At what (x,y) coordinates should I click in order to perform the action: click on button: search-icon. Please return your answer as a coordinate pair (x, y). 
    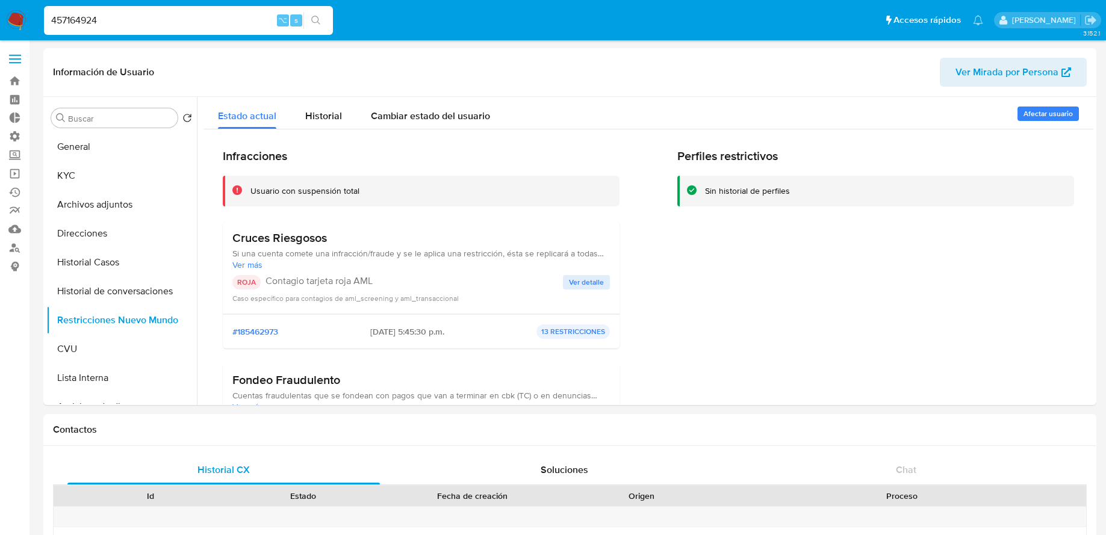
    Looking at the image, I should click on (316, 20).